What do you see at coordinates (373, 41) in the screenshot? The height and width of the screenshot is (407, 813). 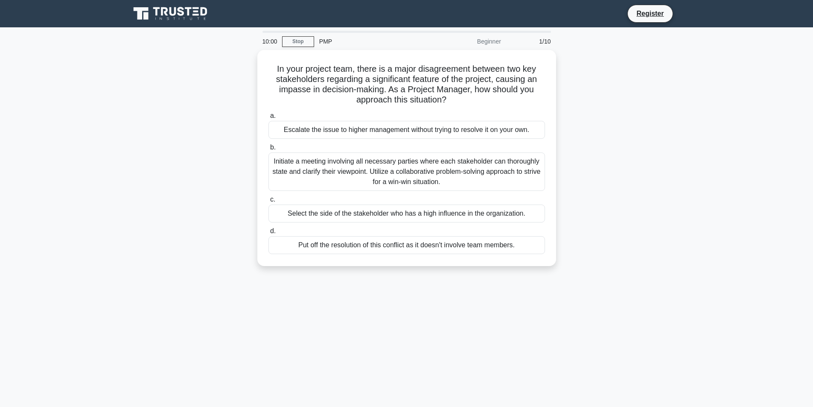 I see `div: PMP` at bounding box center [373, 41].